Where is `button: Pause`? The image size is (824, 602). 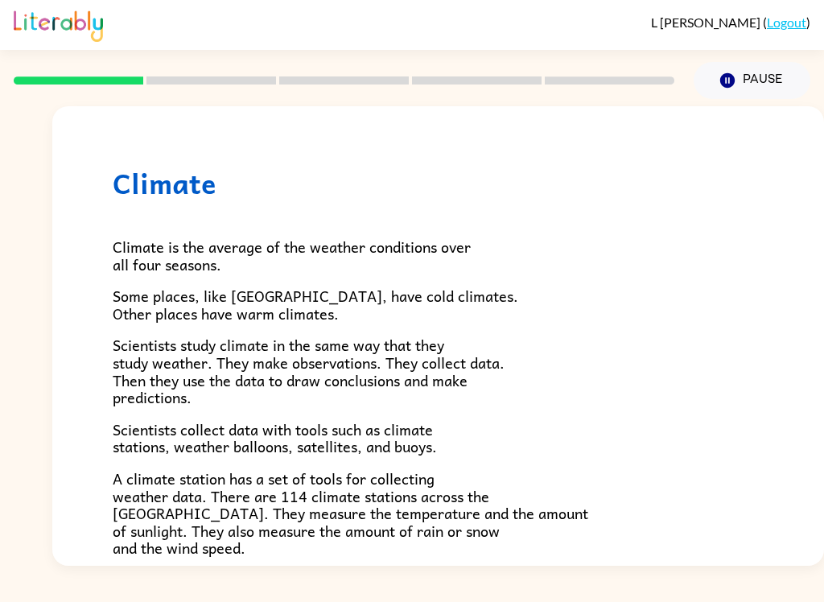 button: Pause is located at coordinates (752, 80).